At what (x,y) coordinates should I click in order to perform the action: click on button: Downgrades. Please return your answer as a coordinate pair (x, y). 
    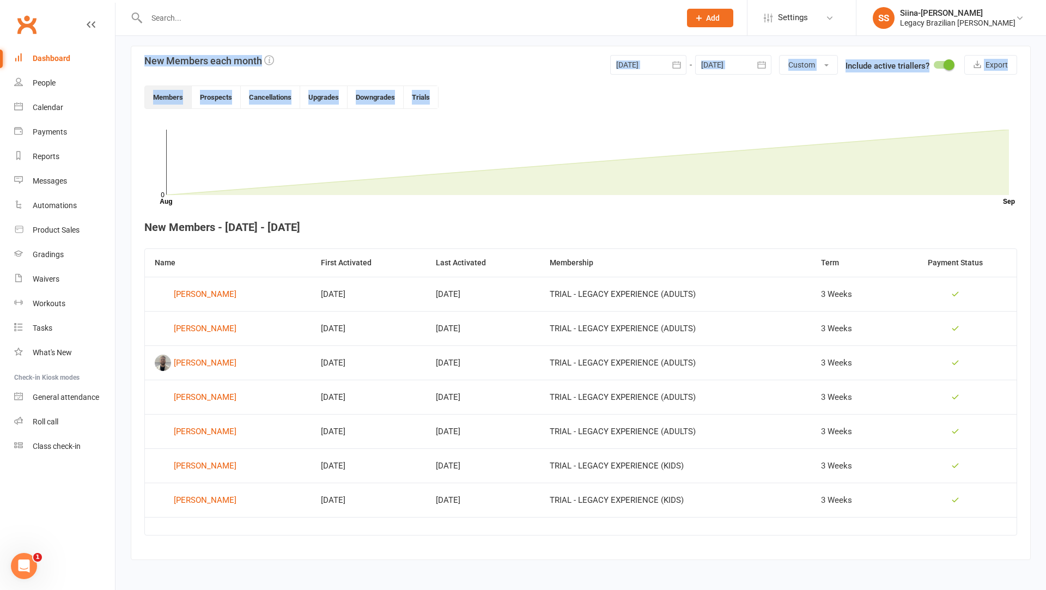
    Looking at the image, I should click on (375, 97).